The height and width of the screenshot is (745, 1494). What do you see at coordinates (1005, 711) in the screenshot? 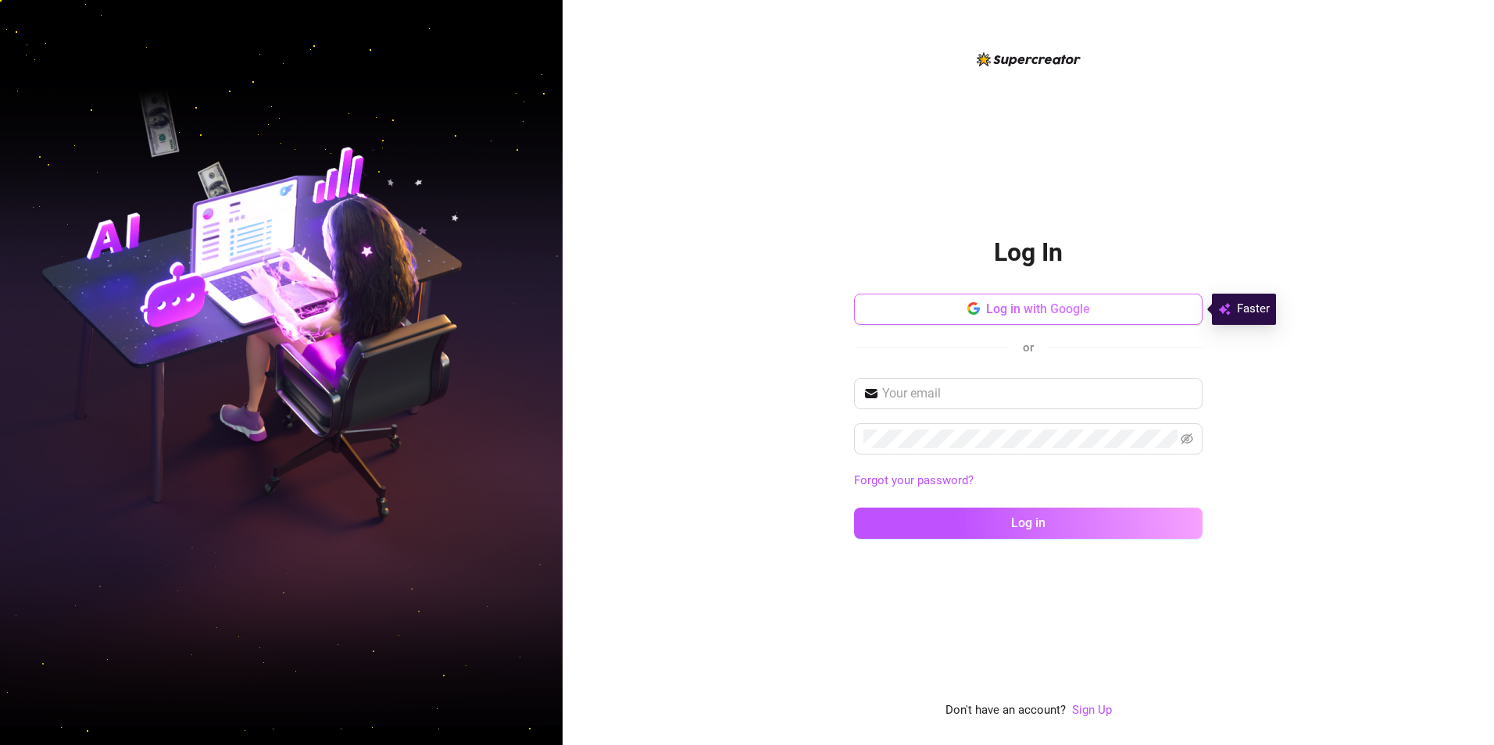
I see `span: Don't have an account?` at bounding box center [1005, 711].